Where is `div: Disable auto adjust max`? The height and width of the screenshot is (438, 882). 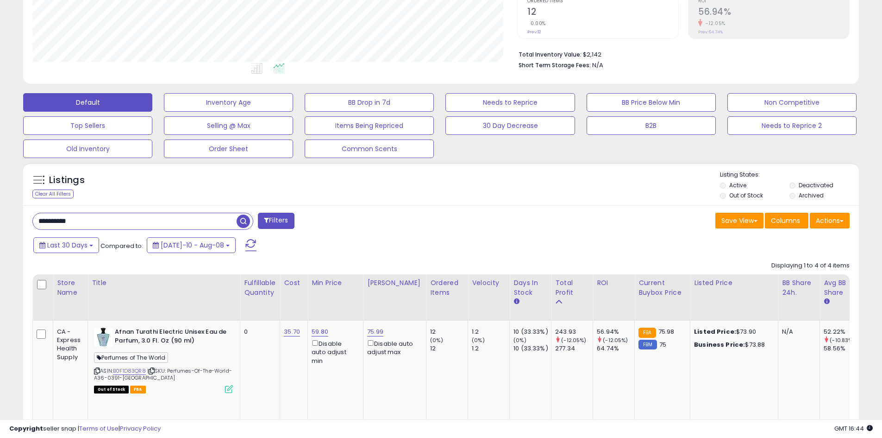
div: Disable auto adjust max is located at coordinates (393, 347).